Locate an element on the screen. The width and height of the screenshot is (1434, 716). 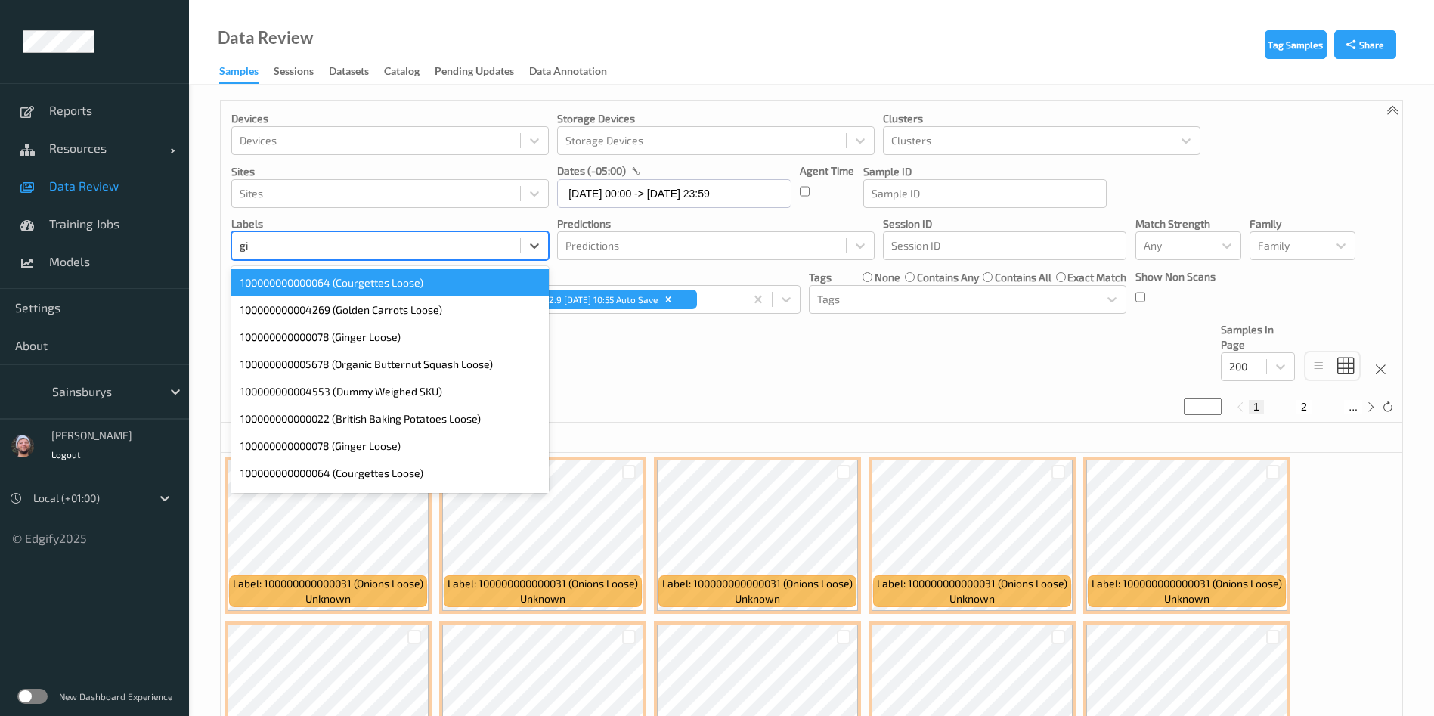
div: Sessions is located at coordinates (293, 73).